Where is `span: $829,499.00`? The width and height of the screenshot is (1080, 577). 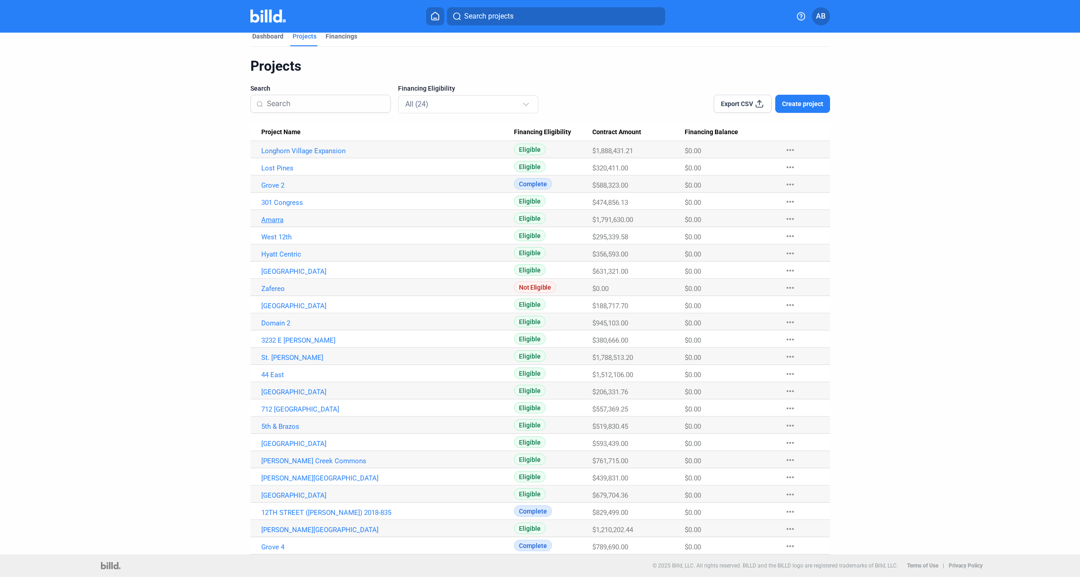
span: $829,499.00 is located at coordinates (610, 512).